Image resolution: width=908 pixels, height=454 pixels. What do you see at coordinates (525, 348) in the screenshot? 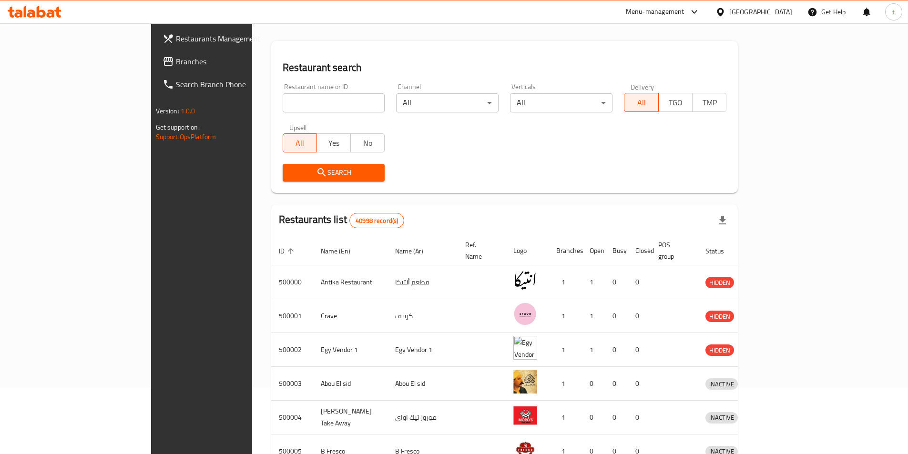
I see `img: Egy Vendor 1` at bounding box center [525, 348].